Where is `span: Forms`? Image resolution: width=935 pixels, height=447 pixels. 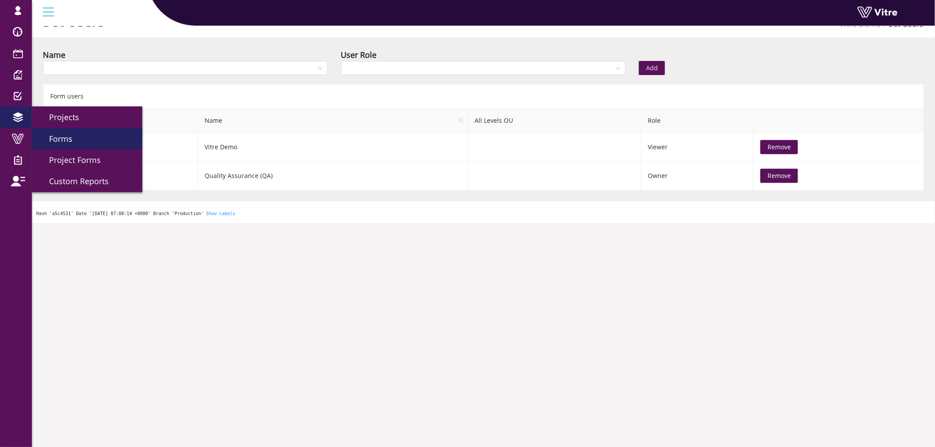 span: Forms is located at coordinates (55, 139).